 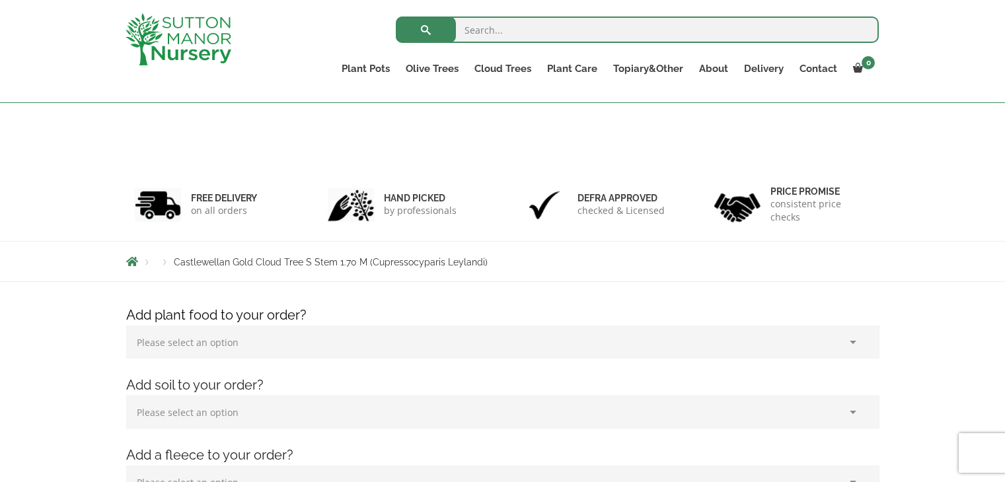 What do you see at coordinates (503, 262) in the screenshot?
I see `nav: Breadcrumbs` at bounding box center [503, 262].